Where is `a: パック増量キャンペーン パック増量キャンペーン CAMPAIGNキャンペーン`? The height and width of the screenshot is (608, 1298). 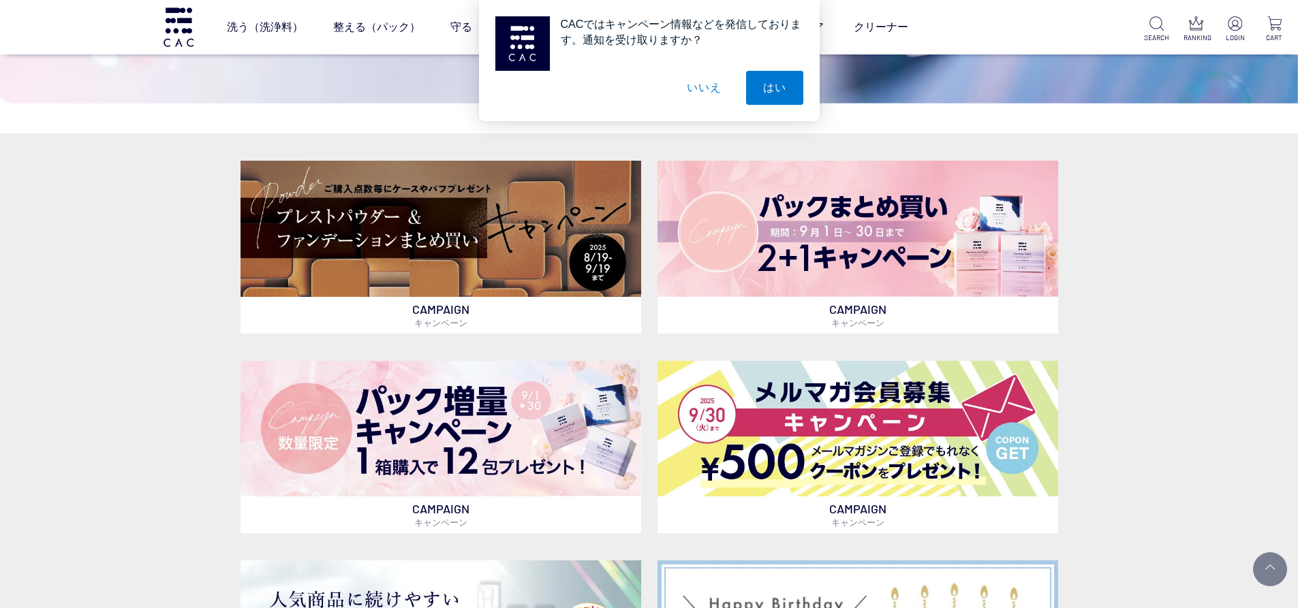
a: パック増量キャンペーン パック増量キャンペーン CAMPAIGNキャンペーン is located at coordinates (441, 447).